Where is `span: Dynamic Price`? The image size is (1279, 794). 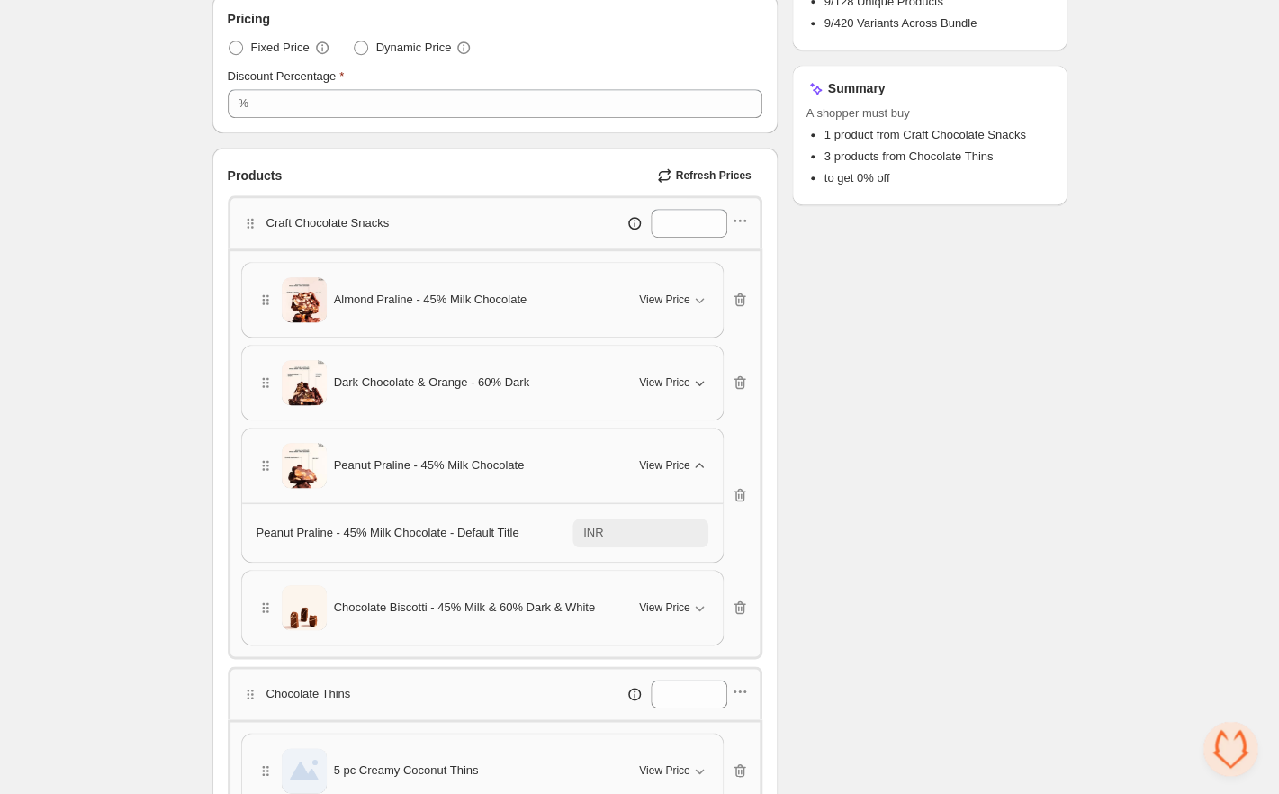 span: Dynamic Price is located at coordinates (414, 48).